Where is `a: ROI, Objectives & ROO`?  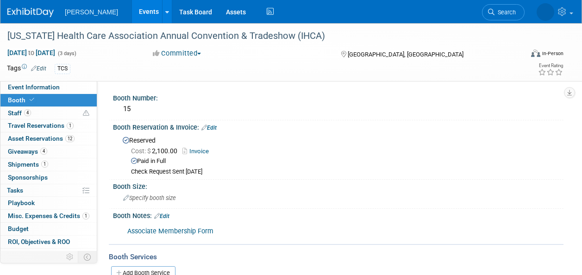
a: ROI, Objectives & ROO is located at coordinates (49, 242).